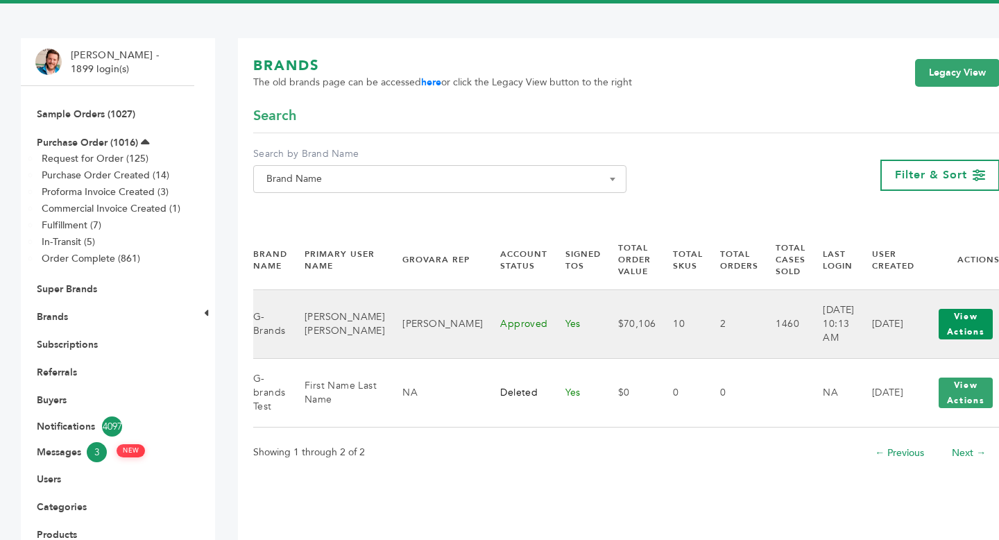 Image resolution: width=999 pixels, height=540 pixels. Describe the element at coordinates (629, 323) in the screenshot. I see `td: $70,106` at that location.